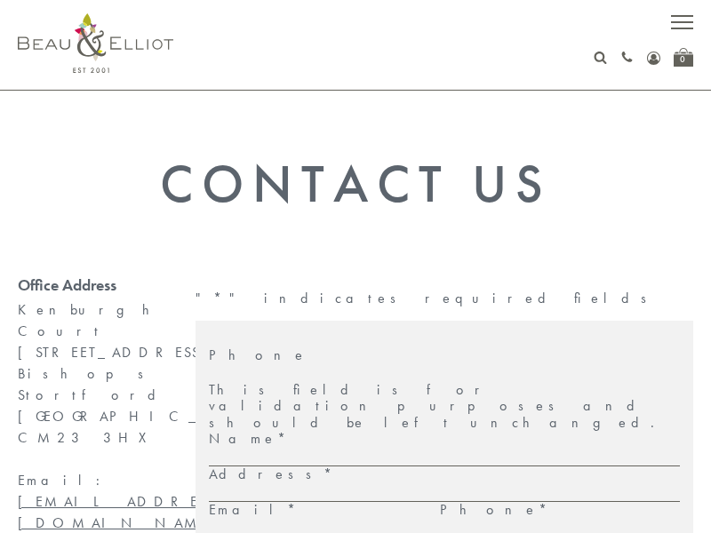 Image resolution: width=711 pixels, height=533 pixels. Describe the element at coordinates (89, 285) in the screenshot. I see `div: Office Address` at that location.